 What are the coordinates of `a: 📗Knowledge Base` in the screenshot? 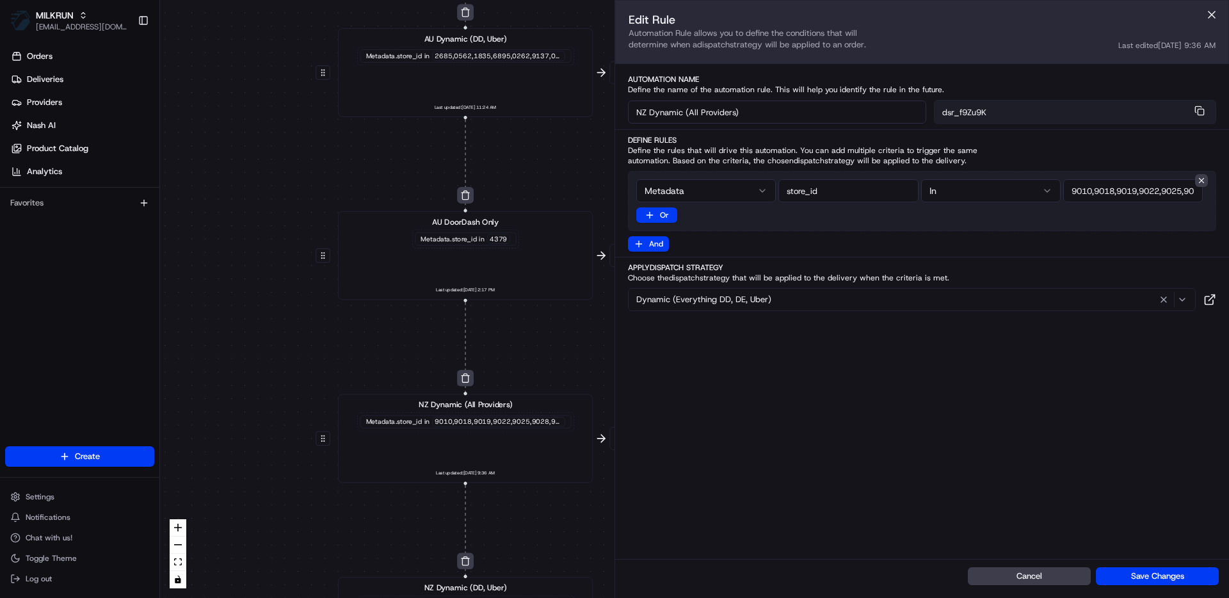 It's located at (55, 292).